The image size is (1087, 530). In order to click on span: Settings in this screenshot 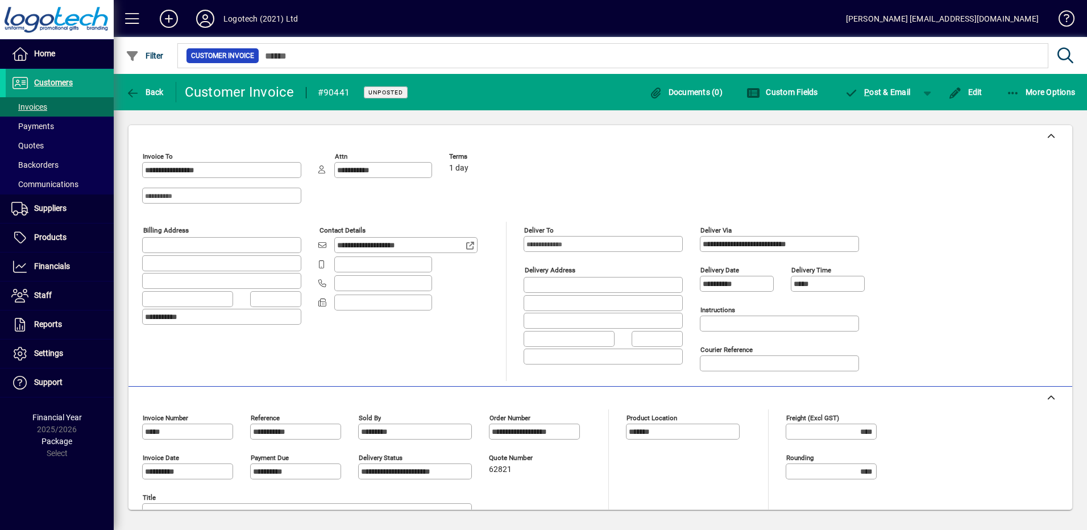, I will do `click(48, 353)`.